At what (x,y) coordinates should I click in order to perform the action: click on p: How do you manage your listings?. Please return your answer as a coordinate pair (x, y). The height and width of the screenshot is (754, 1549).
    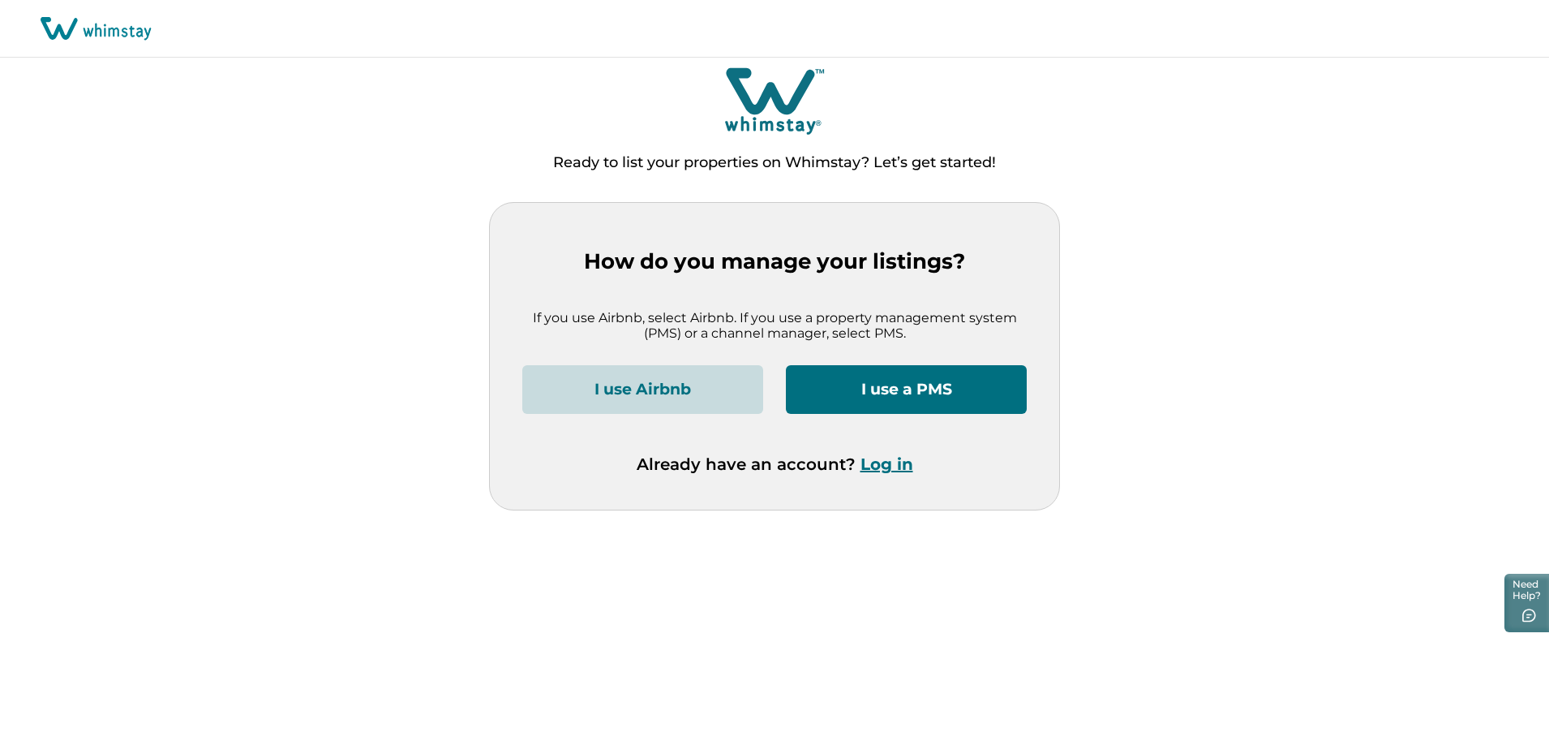
    Looking at the image, I should click on (775, 261).